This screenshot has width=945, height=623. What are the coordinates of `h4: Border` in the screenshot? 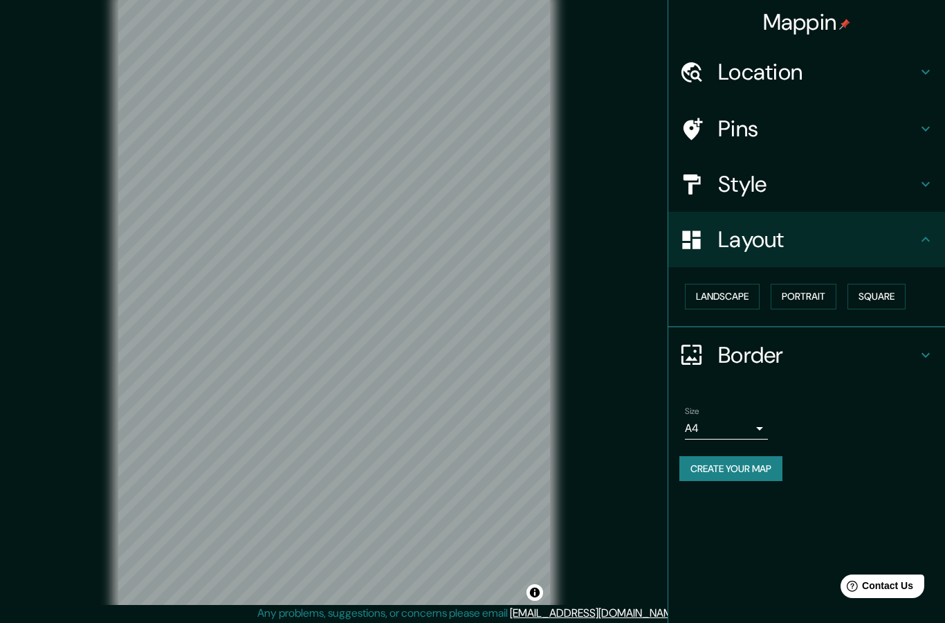 It's located at (818, 355).